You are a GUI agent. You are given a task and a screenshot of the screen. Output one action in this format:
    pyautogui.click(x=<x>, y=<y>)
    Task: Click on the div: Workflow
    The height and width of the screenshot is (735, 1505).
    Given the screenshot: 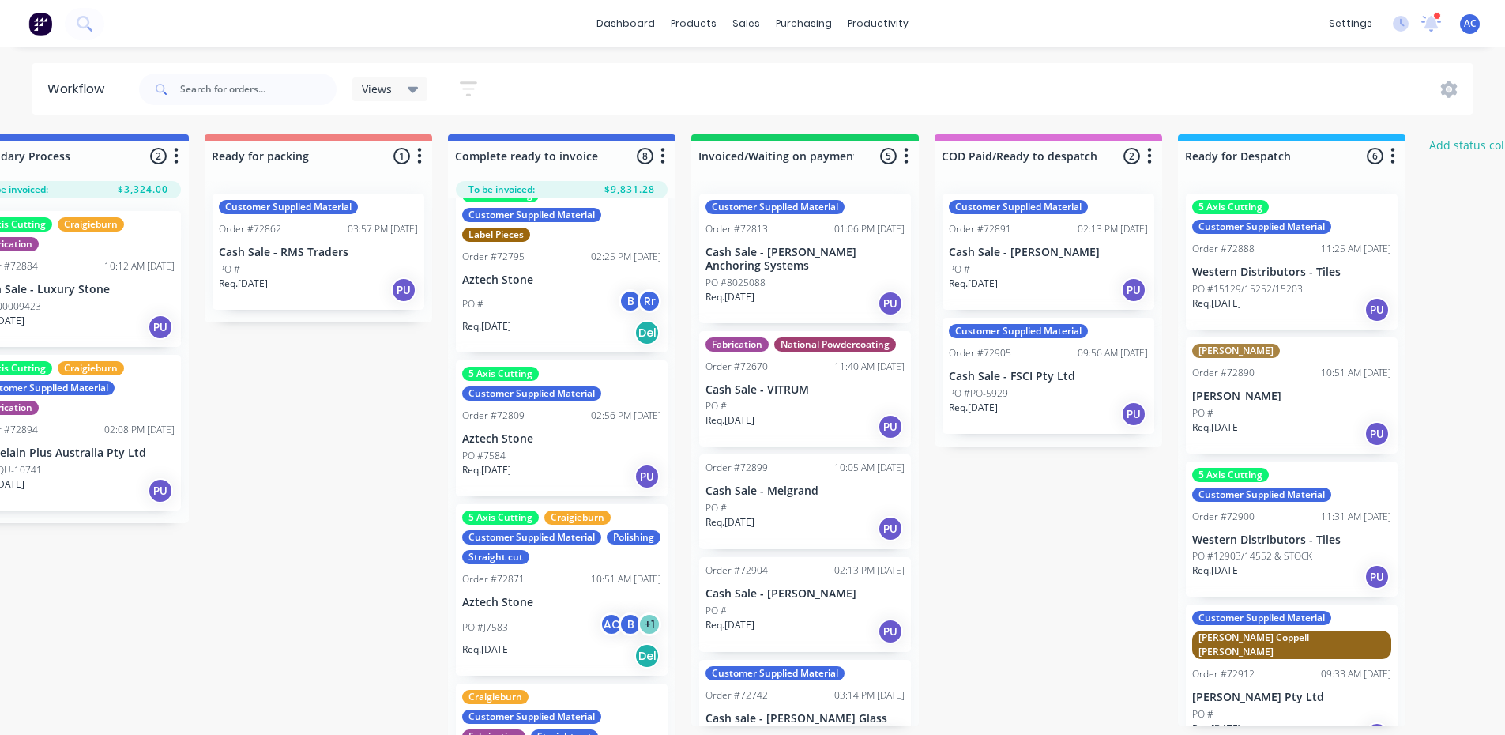 What is the action you would take?
    pyautogui.click(x=80, y=89)
    